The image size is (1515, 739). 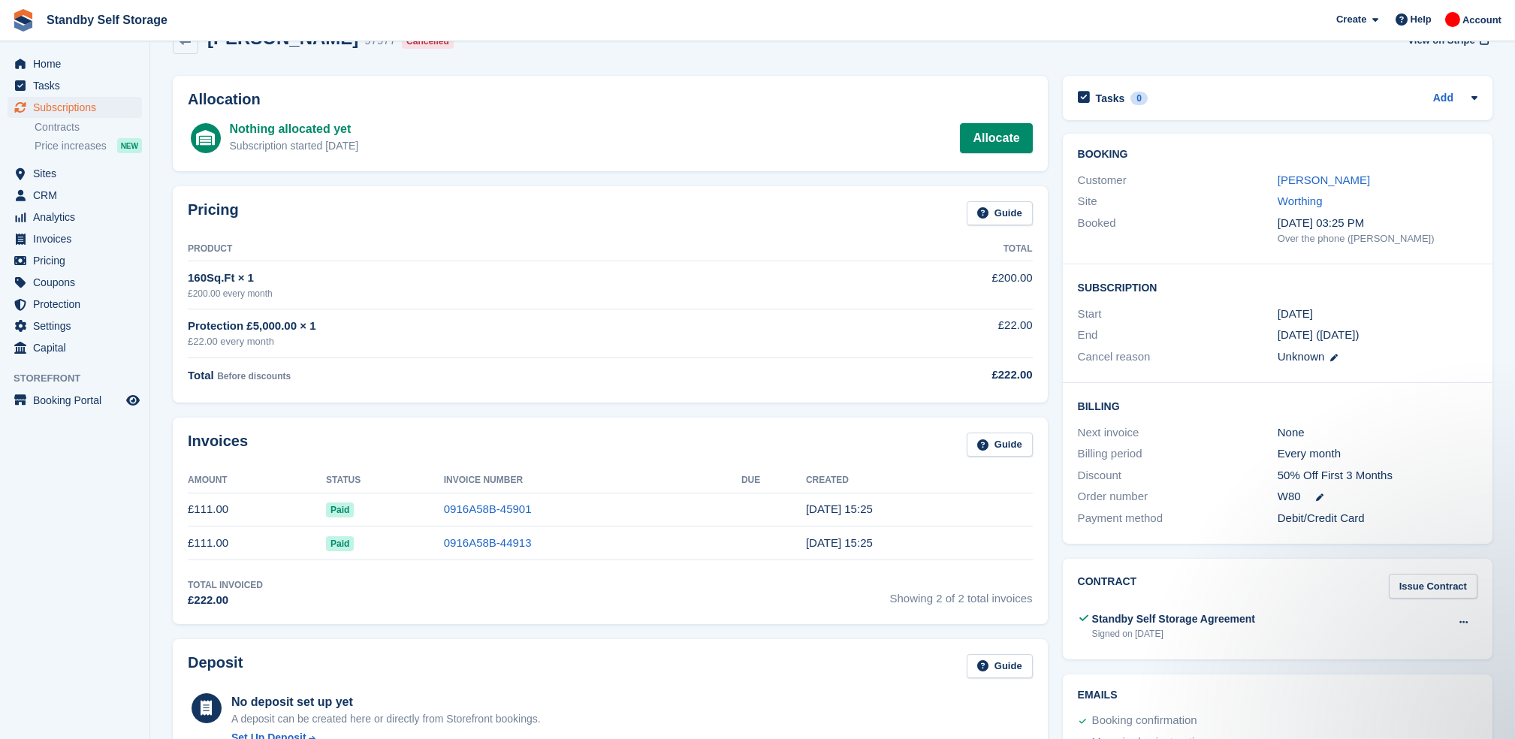 What do you see at coordinates (508, 342) in the screenshot?
I see `div: £22.00 every month` at bounding box center [508, 342].